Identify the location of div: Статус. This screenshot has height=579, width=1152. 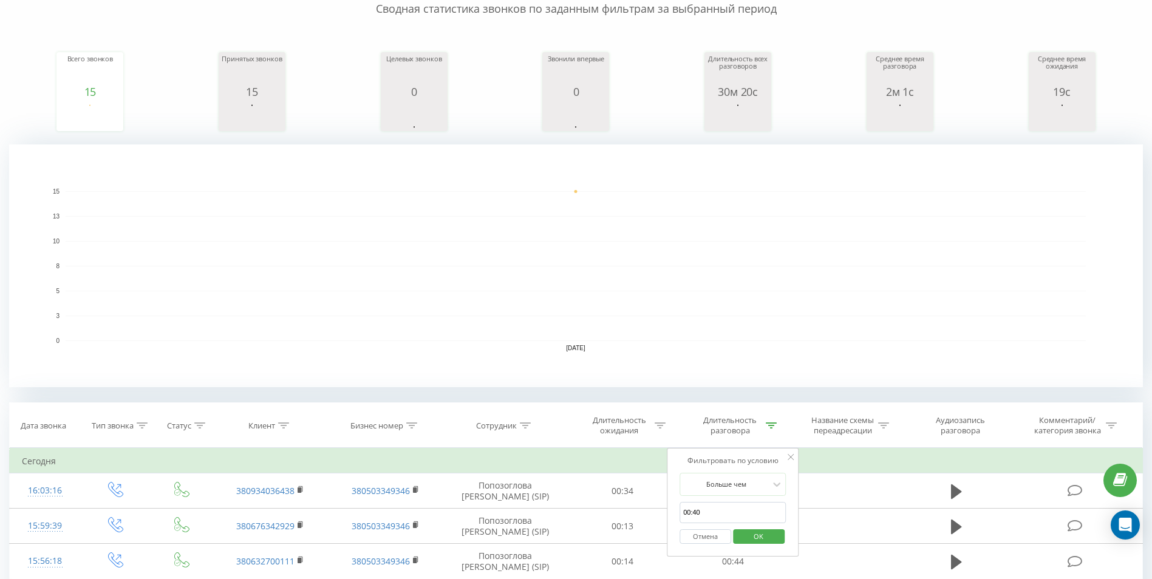
(179, 426).